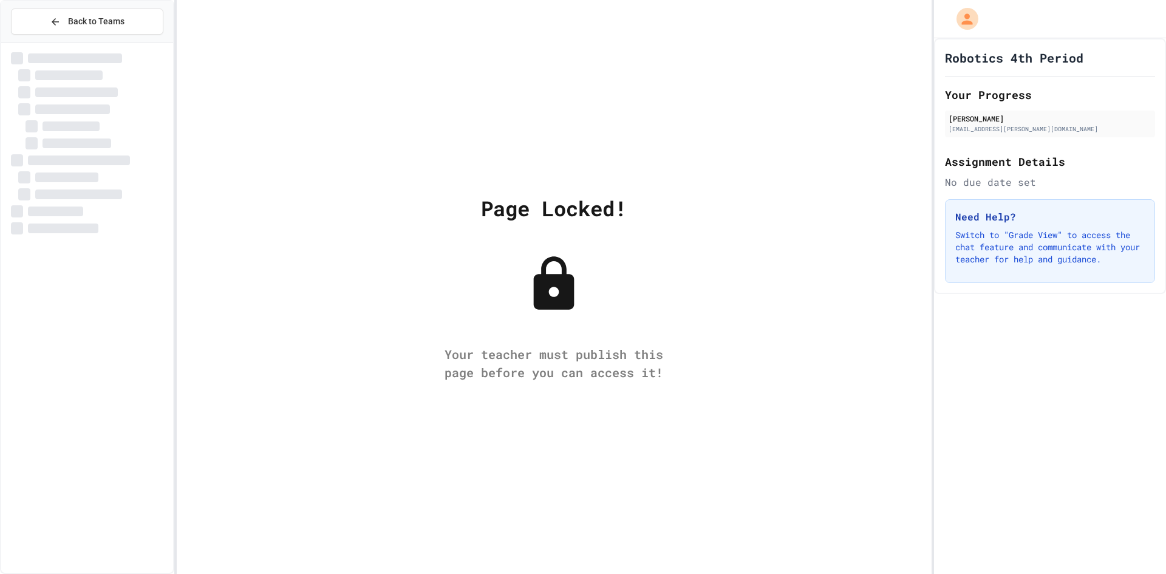 The height and width of the screenshot is (574, 1166). What do you see at coordinates (554, 363) in the screenshot?
I see `div: Your teacher must publish this page before you can access it!` at bounding box center [554, 363].